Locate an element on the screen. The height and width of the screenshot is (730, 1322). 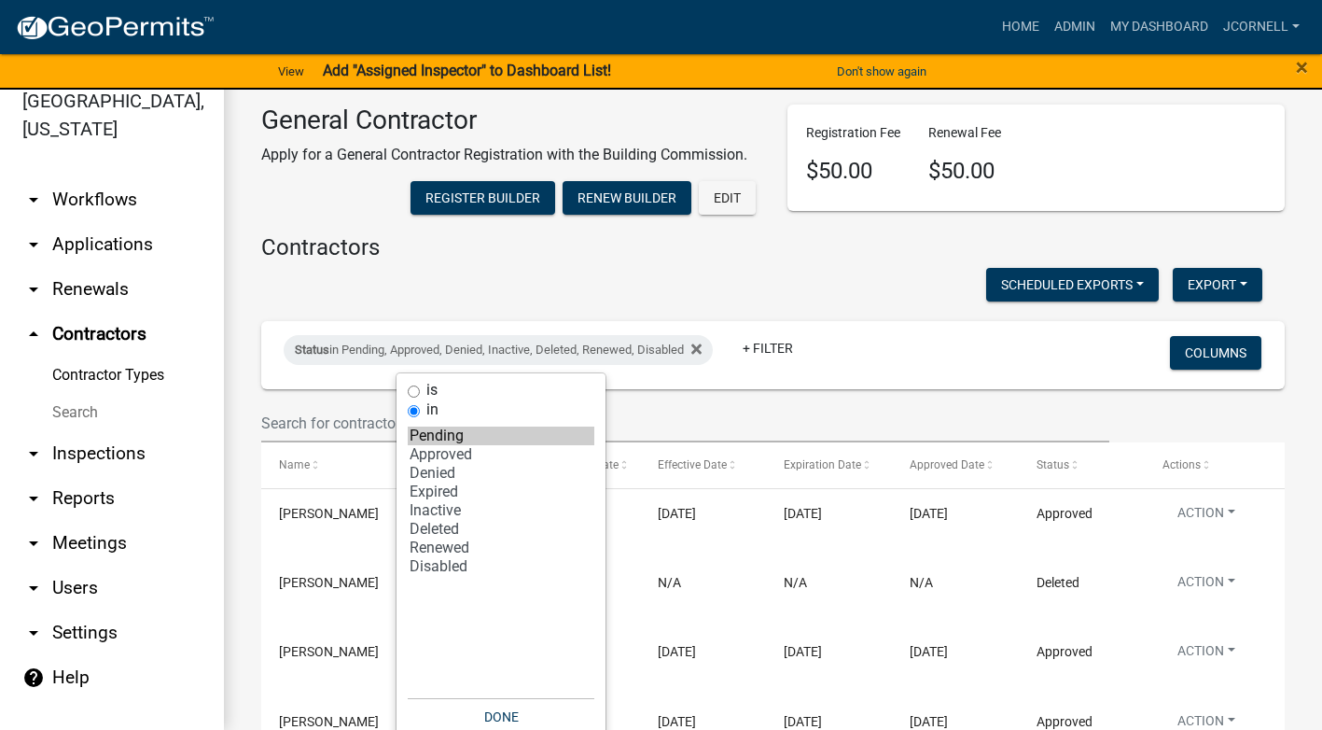
datatable-header-cell: Status is located at coordinates (1081, 465).